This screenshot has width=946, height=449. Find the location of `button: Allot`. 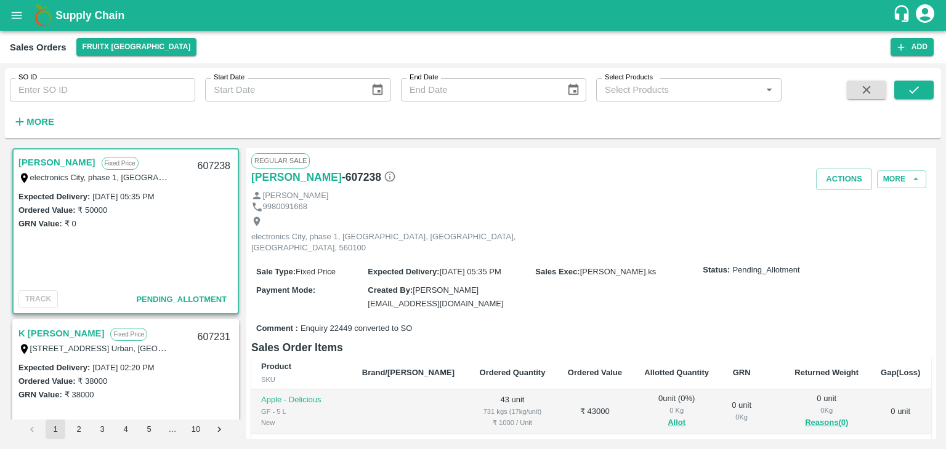

button: Allot is located at coordinates (676, 423).